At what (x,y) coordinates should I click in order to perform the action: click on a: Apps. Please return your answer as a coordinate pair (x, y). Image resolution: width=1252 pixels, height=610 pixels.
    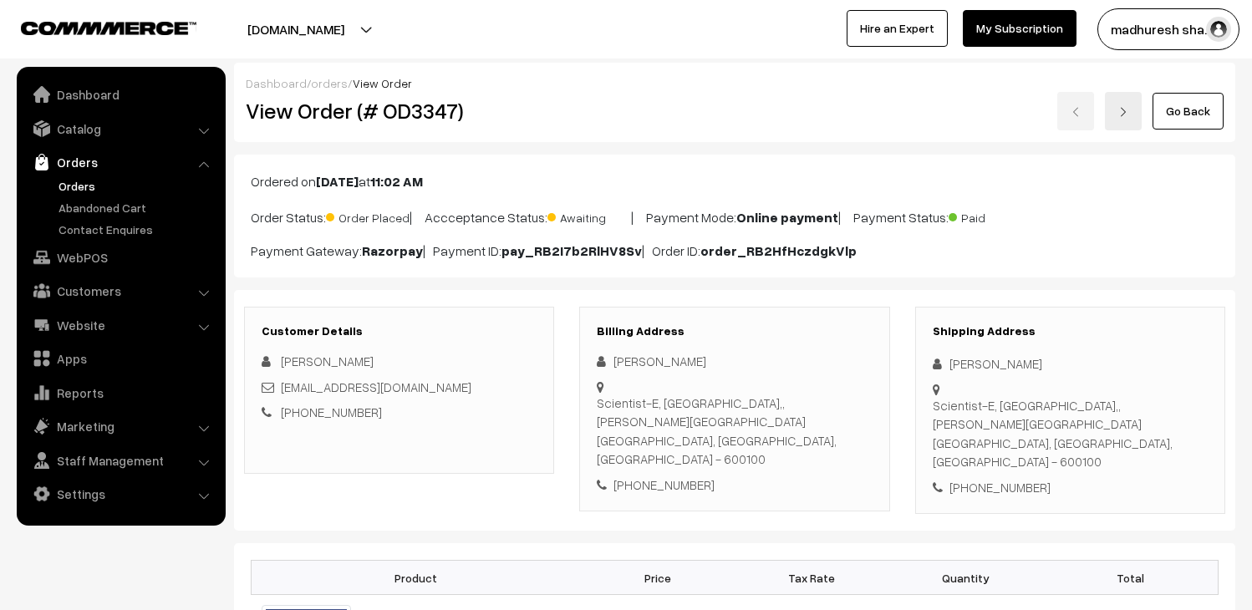
    Looking at the image, I should click on (120, 359).